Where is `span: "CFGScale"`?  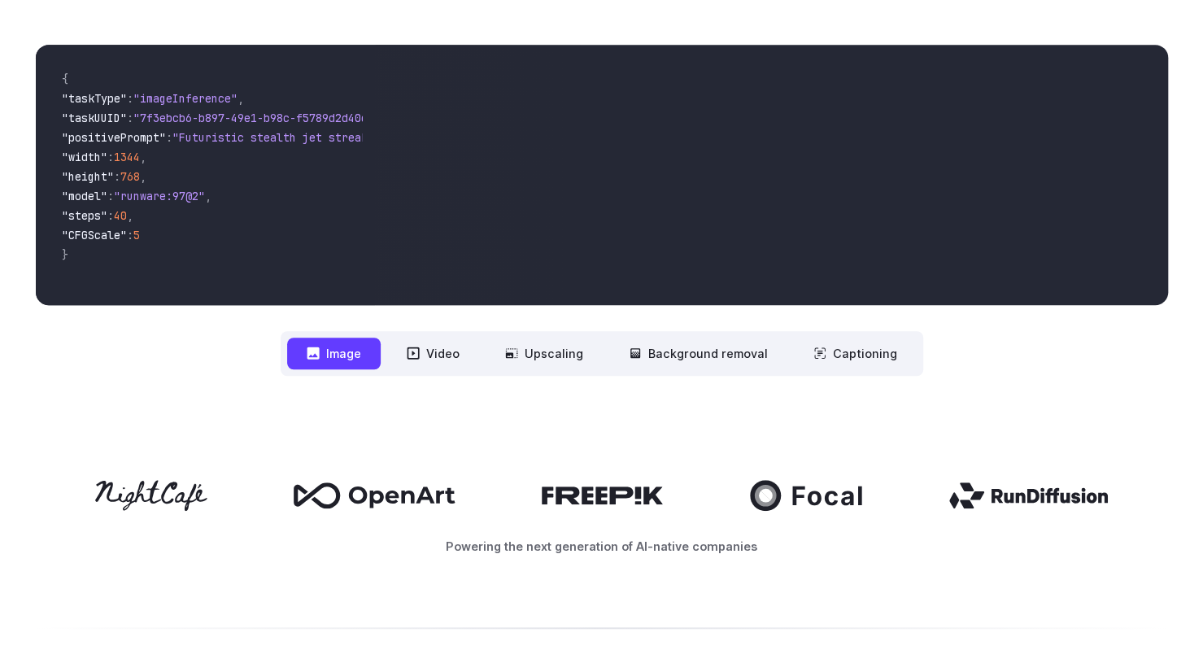 span: "CFGScale" is located at coordinates (94, 235).